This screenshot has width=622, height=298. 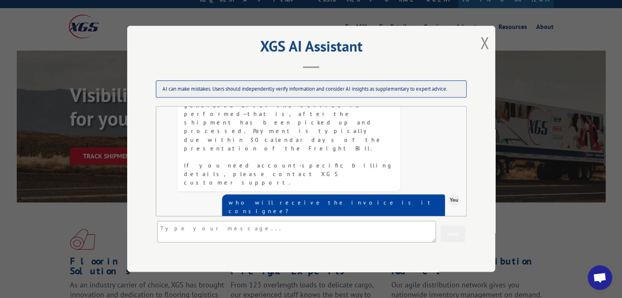 I want to click on div: Open chat, so click(x=600, y=278).